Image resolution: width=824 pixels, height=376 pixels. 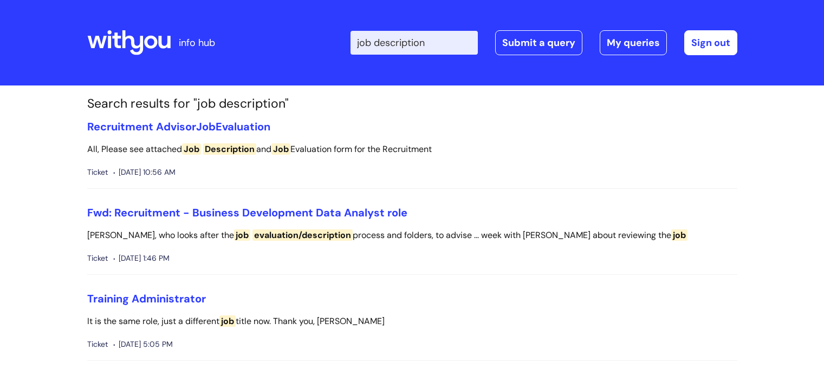 What do you see at coordinates (412, 149) in the screenshot?
I see `p: All, Please see attached and Evaluation form for the Recruitment` at bounding box center [412, 149].